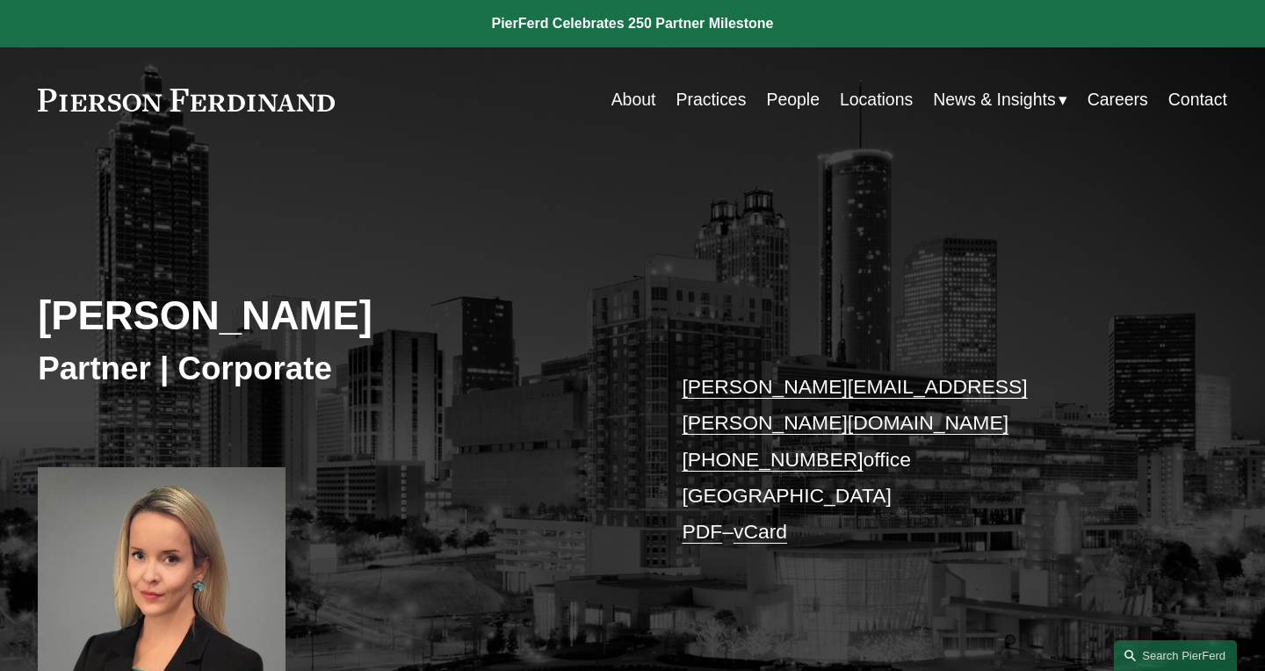  Describe the element at coordinates (876, 99) in the screenshot. I see `a: Locations` at that location.